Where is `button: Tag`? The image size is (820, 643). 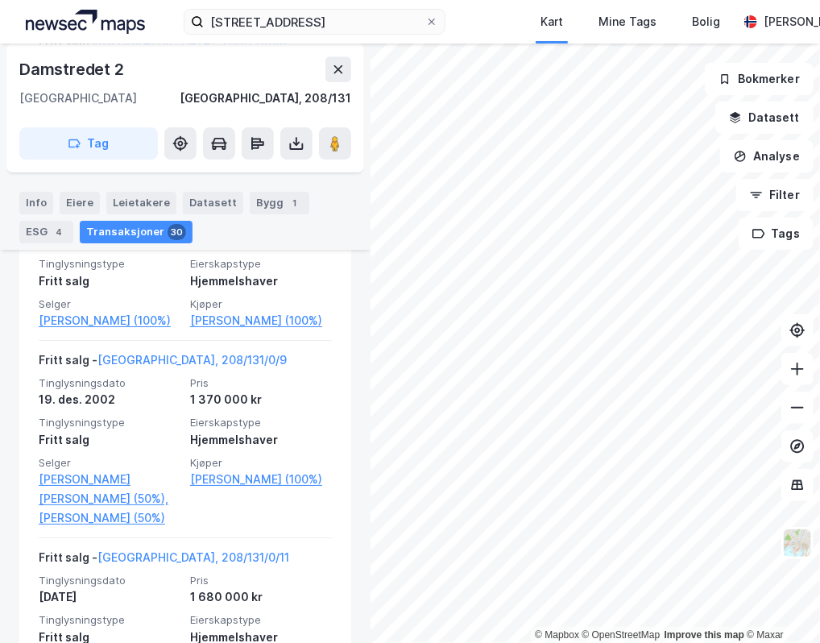 button: Tag is located at coordinates (89, 143).